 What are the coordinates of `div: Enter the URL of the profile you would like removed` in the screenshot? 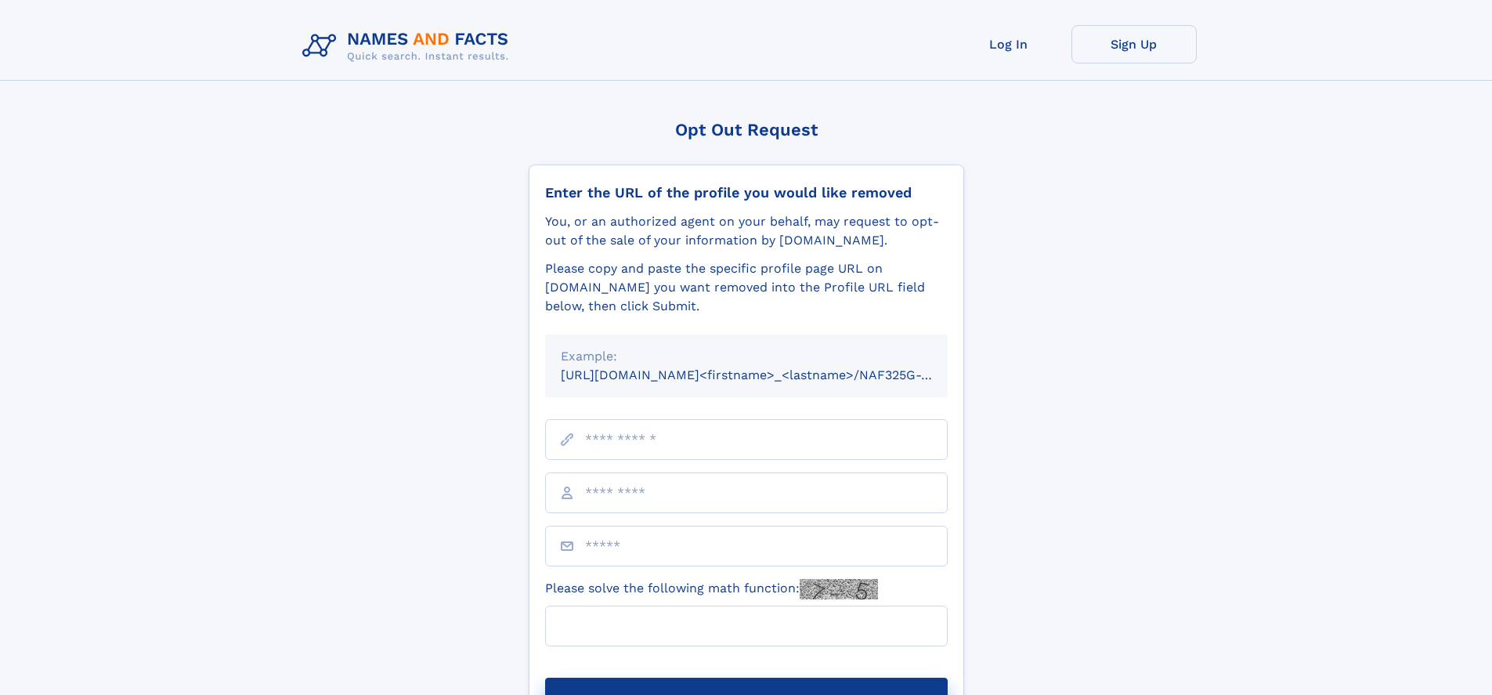 It's located at (746, 193).